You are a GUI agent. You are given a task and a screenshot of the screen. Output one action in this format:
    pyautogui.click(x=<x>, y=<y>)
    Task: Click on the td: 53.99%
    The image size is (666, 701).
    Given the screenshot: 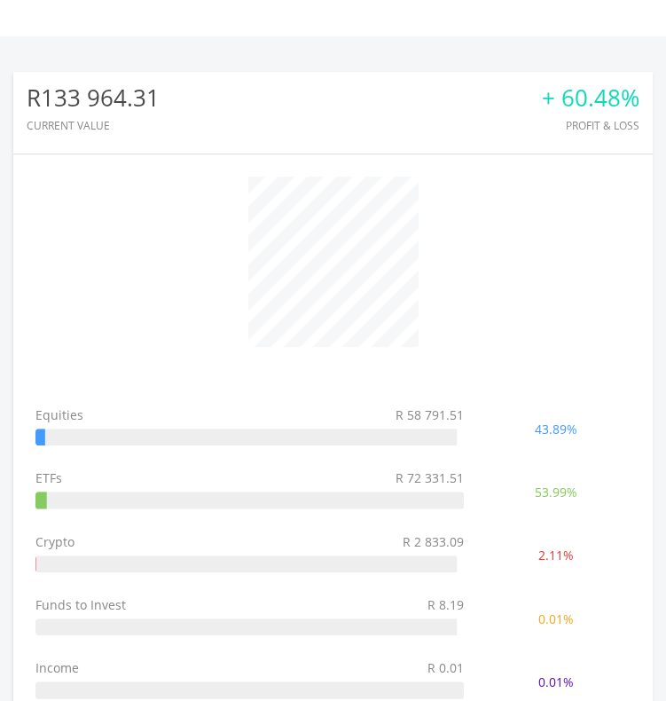 What is the action you would take?
    pyautogui.click(x=556, y=492)
    